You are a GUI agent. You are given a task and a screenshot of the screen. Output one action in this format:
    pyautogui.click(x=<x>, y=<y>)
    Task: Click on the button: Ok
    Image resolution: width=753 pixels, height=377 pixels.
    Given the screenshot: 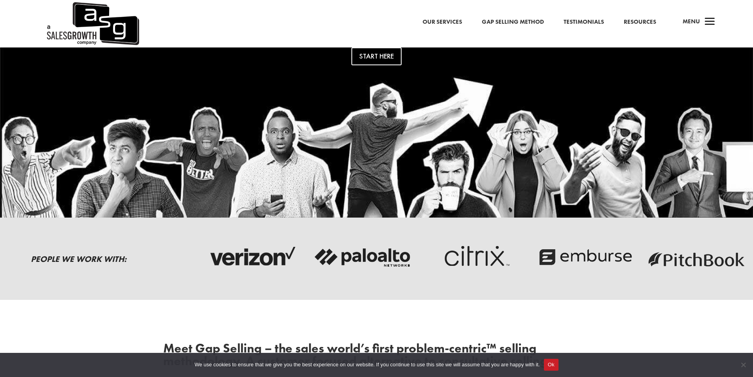 What is the action you would take?
    pyautogui.click(x=551, y=364)
    